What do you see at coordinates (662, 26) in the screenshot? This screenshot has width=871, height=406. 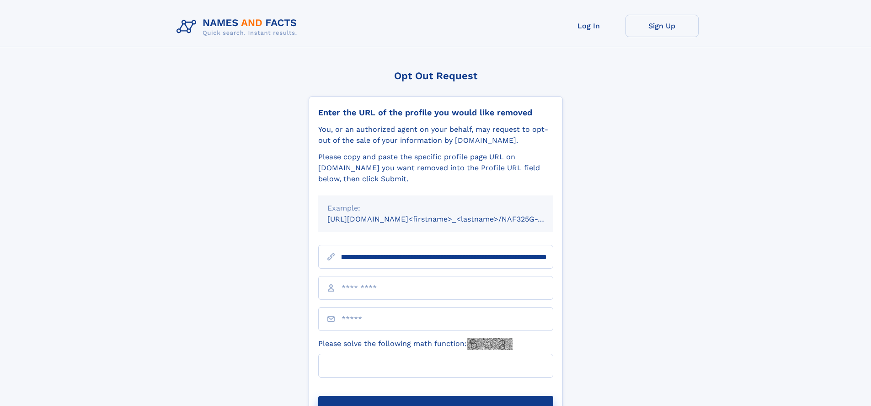 I see `a: Sign Up` at bounding box center [662, 26].